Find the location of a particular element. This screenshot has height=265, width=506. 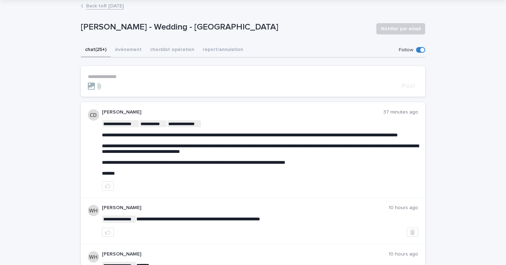

button: Delete post is located at coordinates (413, 232).